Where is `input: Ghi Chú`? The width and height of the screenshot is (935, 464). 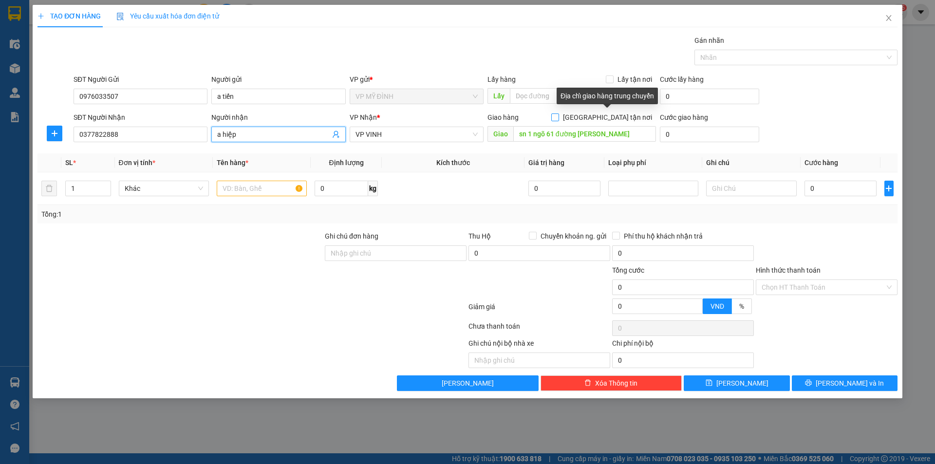
input: Ghi Chú is located at coordinates (751, 188).